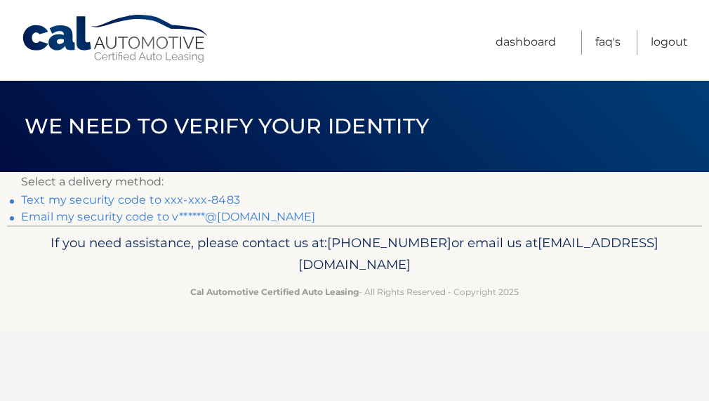  Describe the element at coordinates (116, 39) in the screenshot. I see `a: Cal Automotive` at that location.